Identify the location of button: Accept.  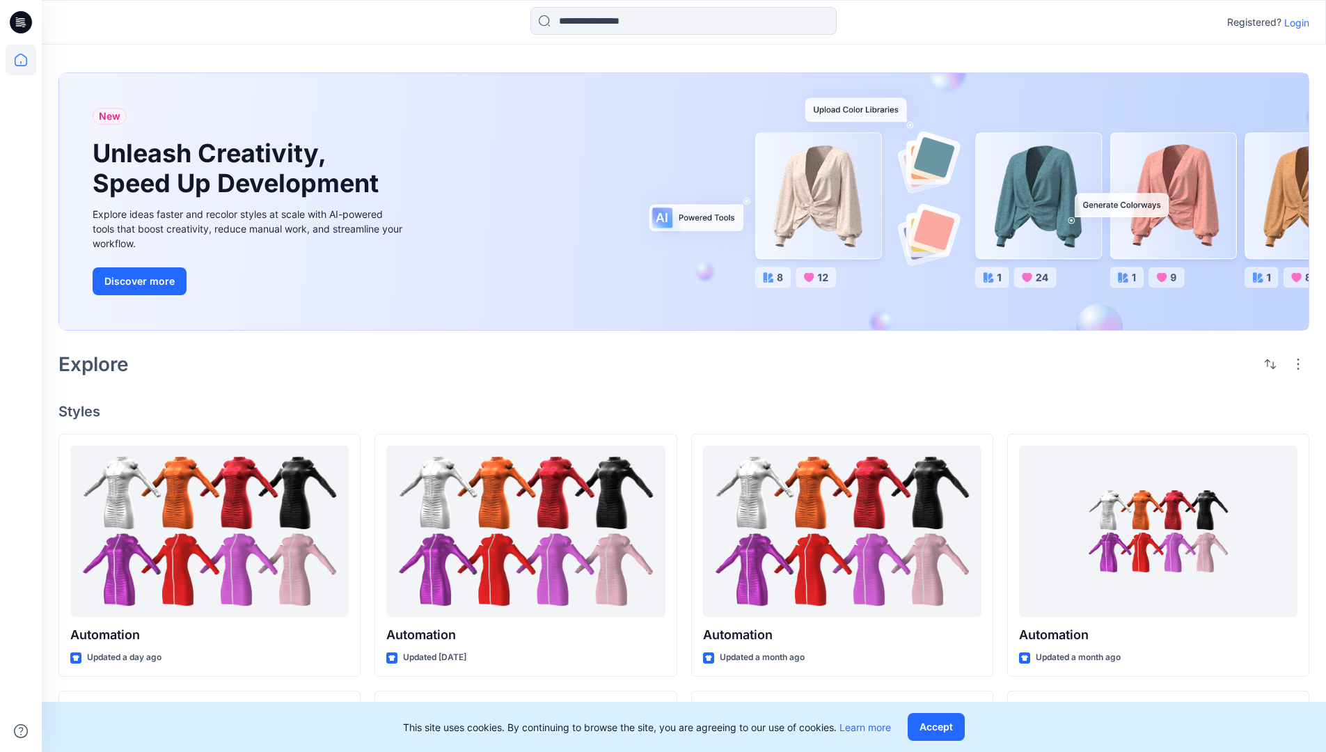
(937, 727).